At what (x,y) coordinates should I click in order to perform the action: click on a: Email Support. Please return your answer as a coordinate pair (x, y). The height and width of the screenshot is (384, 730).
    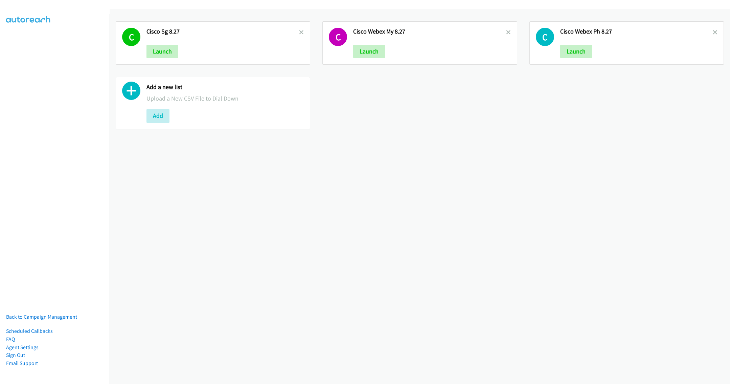
    Looking at the image, I should click on (22, 363).